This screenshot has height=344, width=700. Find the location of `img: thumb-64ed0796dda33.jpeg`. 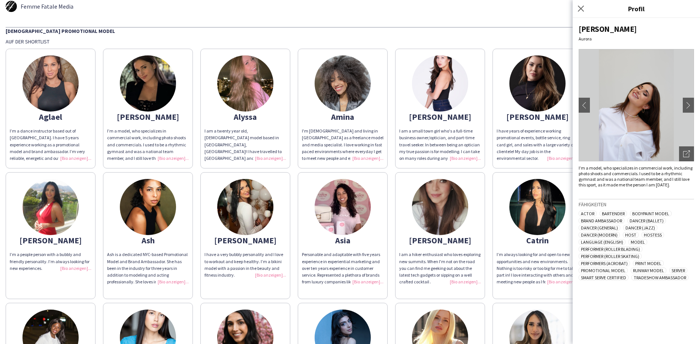

img: thumb-64ed0796dda33.jpeg is located at coordinates (343, 207).